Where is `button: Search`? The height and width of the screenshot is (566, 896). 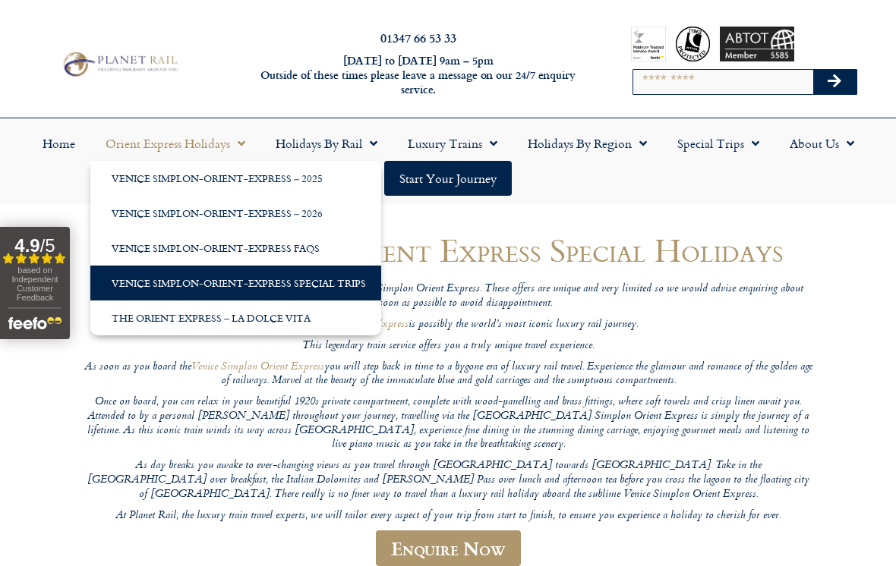
button: Search is located at coordinates (835, 82).